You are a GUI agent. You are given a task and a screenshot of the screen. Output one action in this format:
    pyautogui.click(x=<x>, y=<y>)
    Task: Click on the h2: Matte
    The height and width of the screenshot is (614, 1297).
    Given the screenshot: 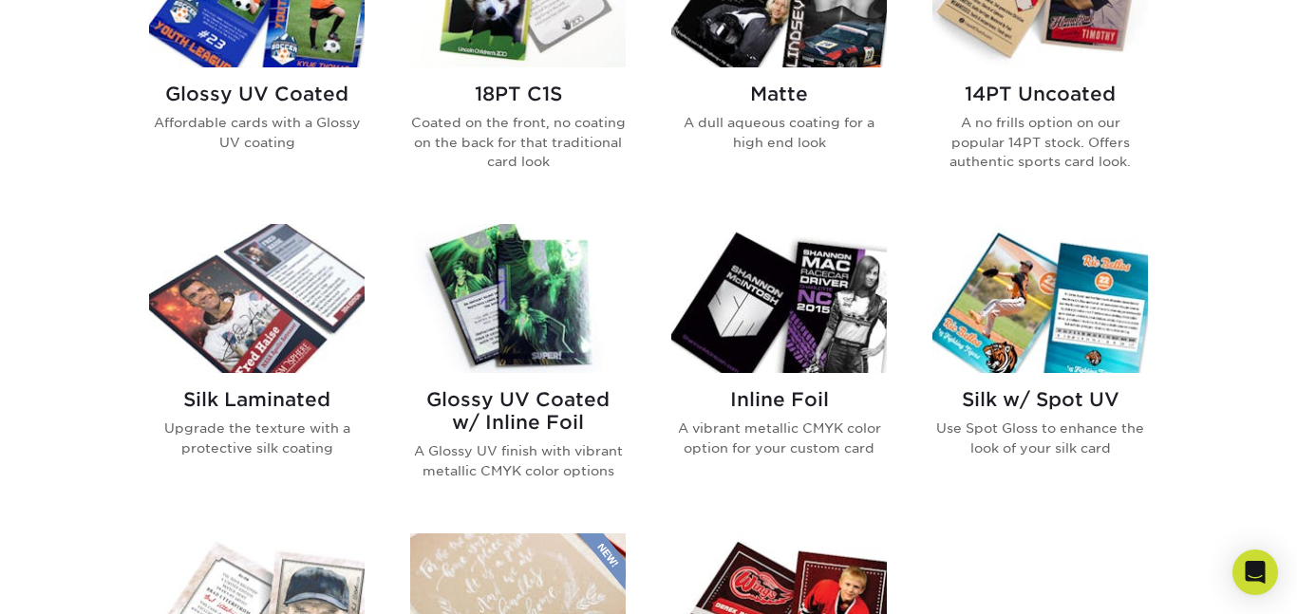 What is the action you would take?
    pyautogui.click(x=778, y=94)
    